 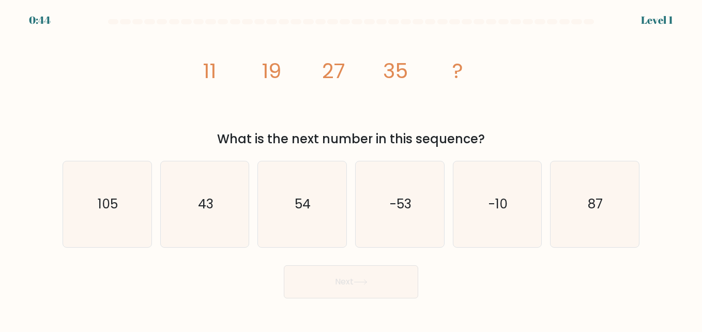 What do you see at coordinates (334, 71) in the screenshot?
I see `tspan: 27` at bounding box center [334, 71].